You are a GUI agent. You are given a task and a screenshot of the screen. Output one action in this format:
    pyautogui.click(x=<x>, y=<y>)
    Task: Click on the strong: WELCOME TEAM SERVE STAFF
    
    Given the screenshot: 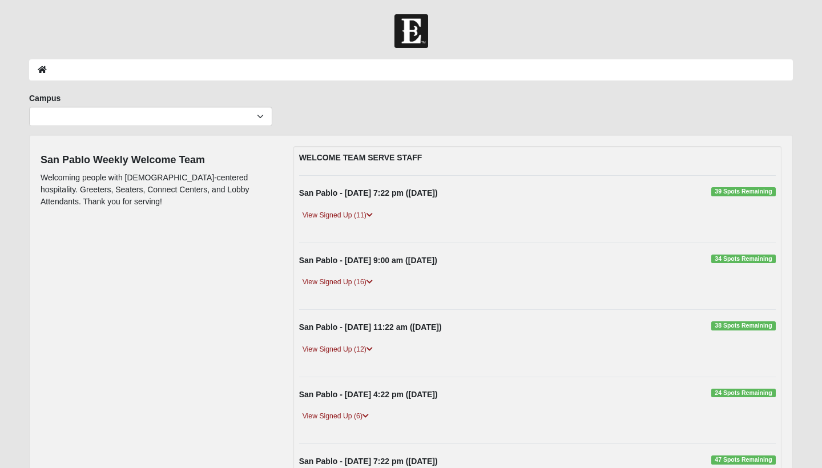 What is the action you would take?
    pyautogui.click(x=361, y=158)
    